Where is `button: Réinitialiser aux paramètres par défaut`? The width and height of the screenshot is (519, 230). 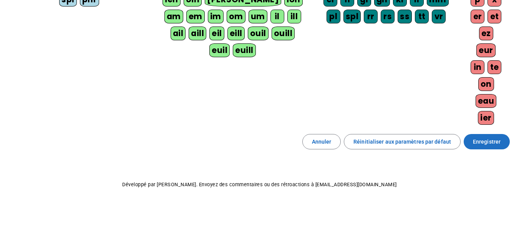
button: Réinitialiser aux paramètres par défaut is located at coordinates (402, 142).